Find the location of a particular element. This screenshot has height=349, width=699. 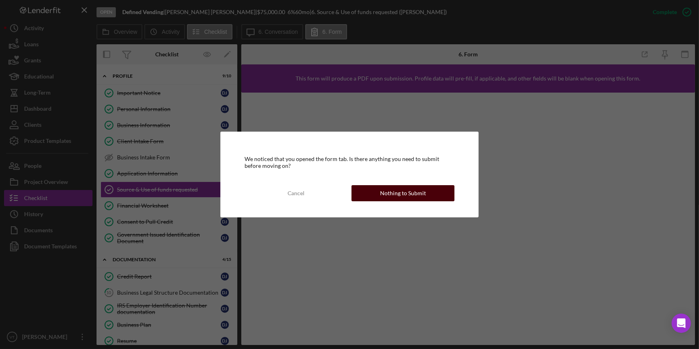

button: Cancel is located at coordinates (296, 193).